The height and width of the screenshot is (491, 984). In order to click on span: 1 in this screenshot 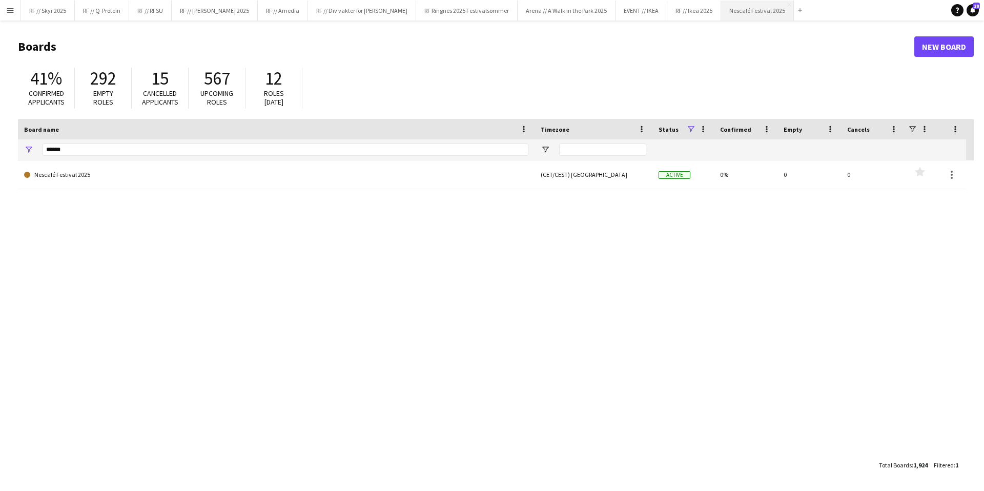, I will do `click(957, 465)`.